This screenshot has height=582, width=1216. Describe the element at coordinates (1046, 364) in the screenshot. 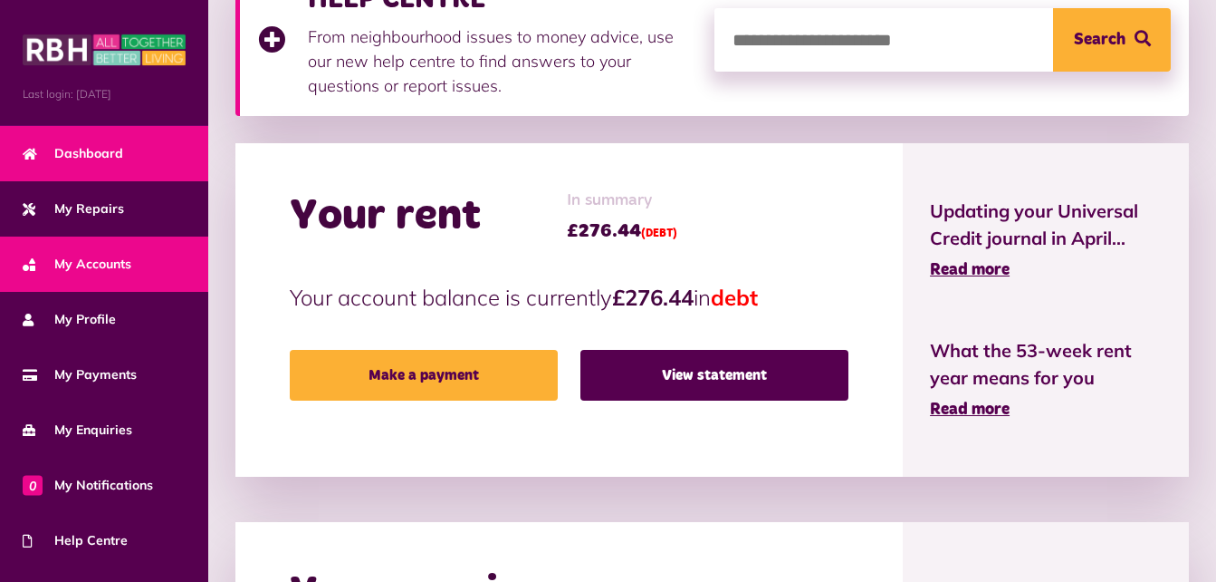

I see `span: What the 53-week rent year means for you` at that location.